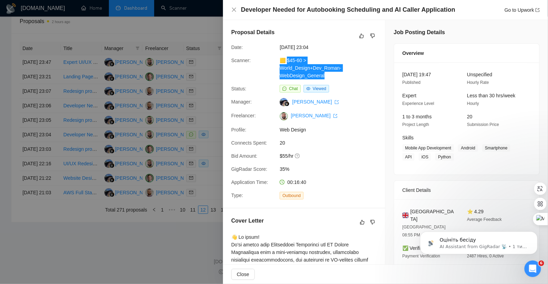  Describe the element at coordinates (241, 60) in the screenshot. I see `span: Scanner:` at that location.